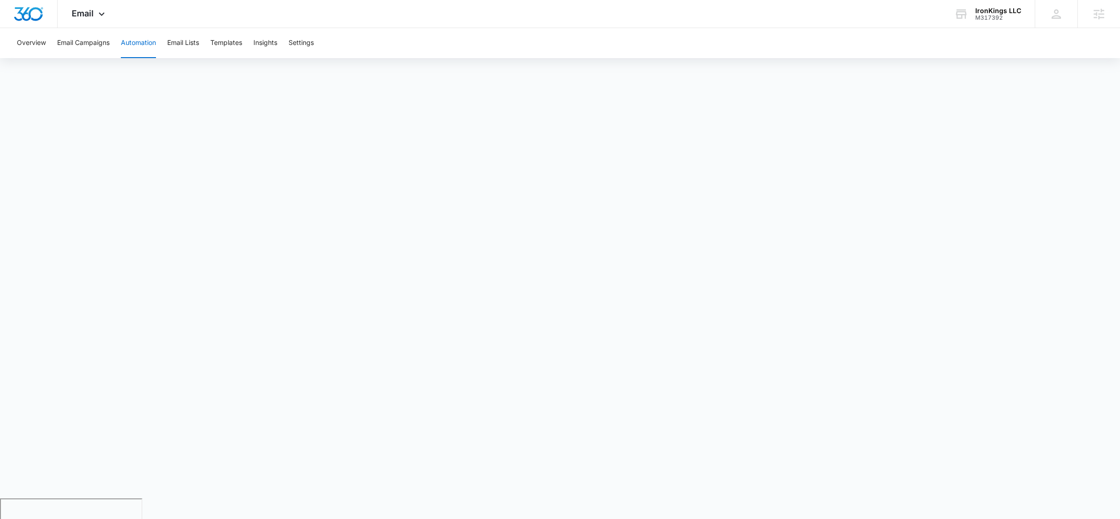 The height and width of the screenshot is (519, 1120). I want to click on button: Email Lists, so click(183, 43).